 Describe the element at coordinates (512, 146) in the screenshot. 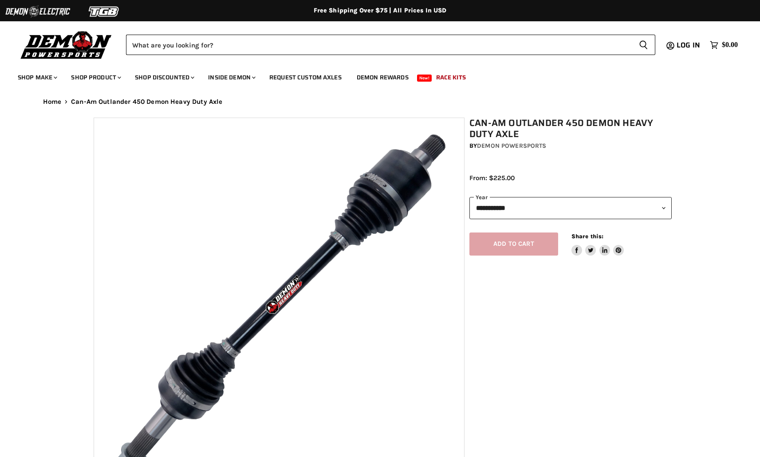

I see `a: Demon Powersports` at that location.